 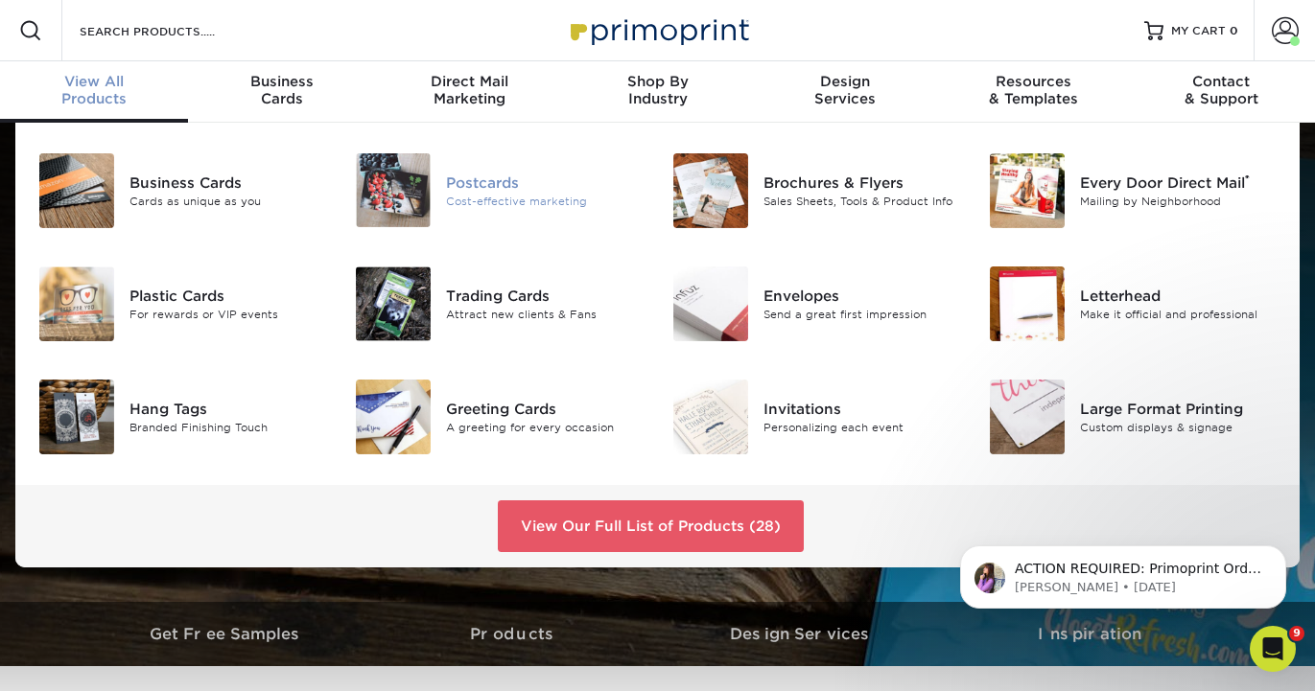 What do you see at coordinates (77, 304) in the screenshot?
I see `img: Plastic Cards` at bounding box center [77, 304].